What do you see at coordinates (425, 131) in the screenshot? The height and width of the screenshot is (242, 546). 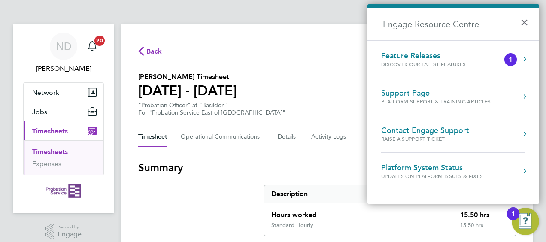 I see `div: Contact Engage Support` at bounding box center [425, 131].